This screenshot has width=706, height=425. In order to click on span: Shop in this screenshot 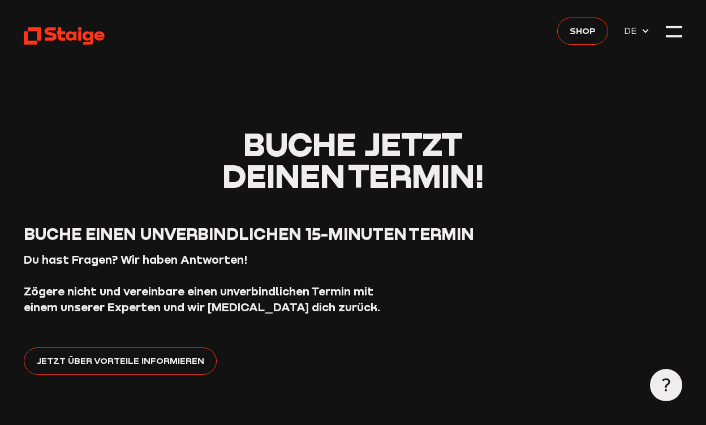, I will do `click(583, 31)`.